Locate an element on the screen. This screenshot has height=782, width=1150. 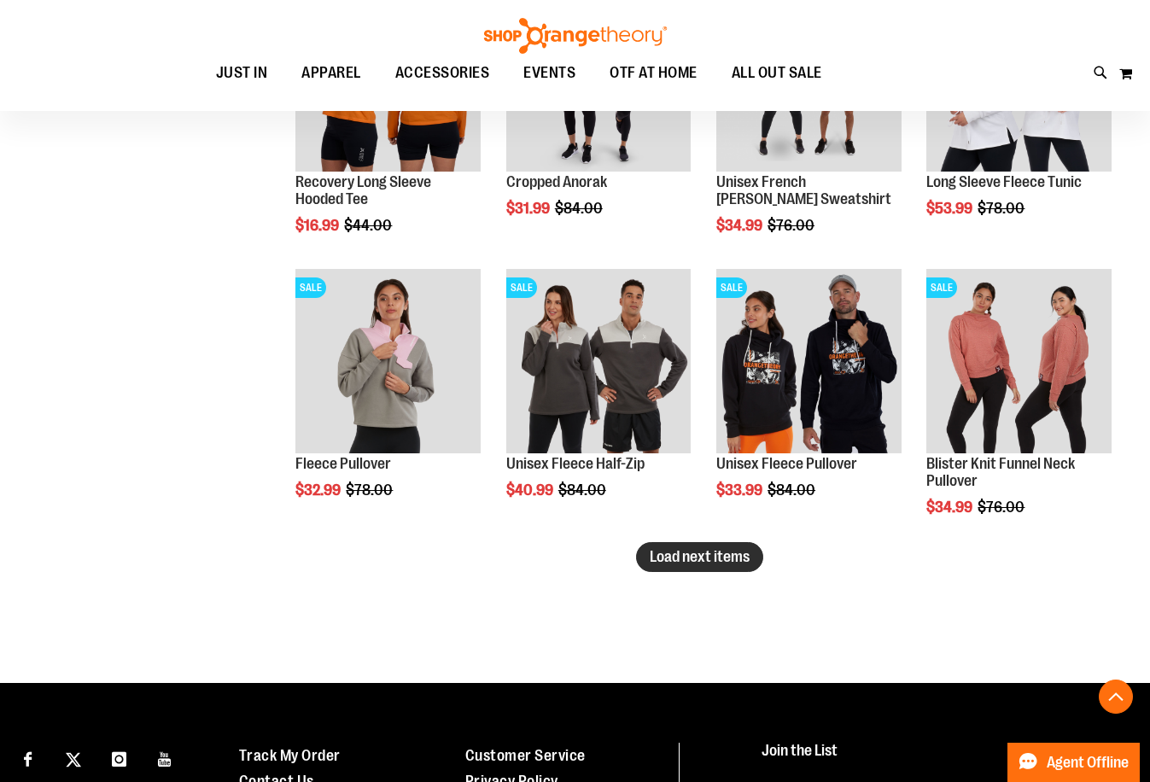
img: Product image for Unisex Fleece Half Zip is located at coordinates (599, 361).